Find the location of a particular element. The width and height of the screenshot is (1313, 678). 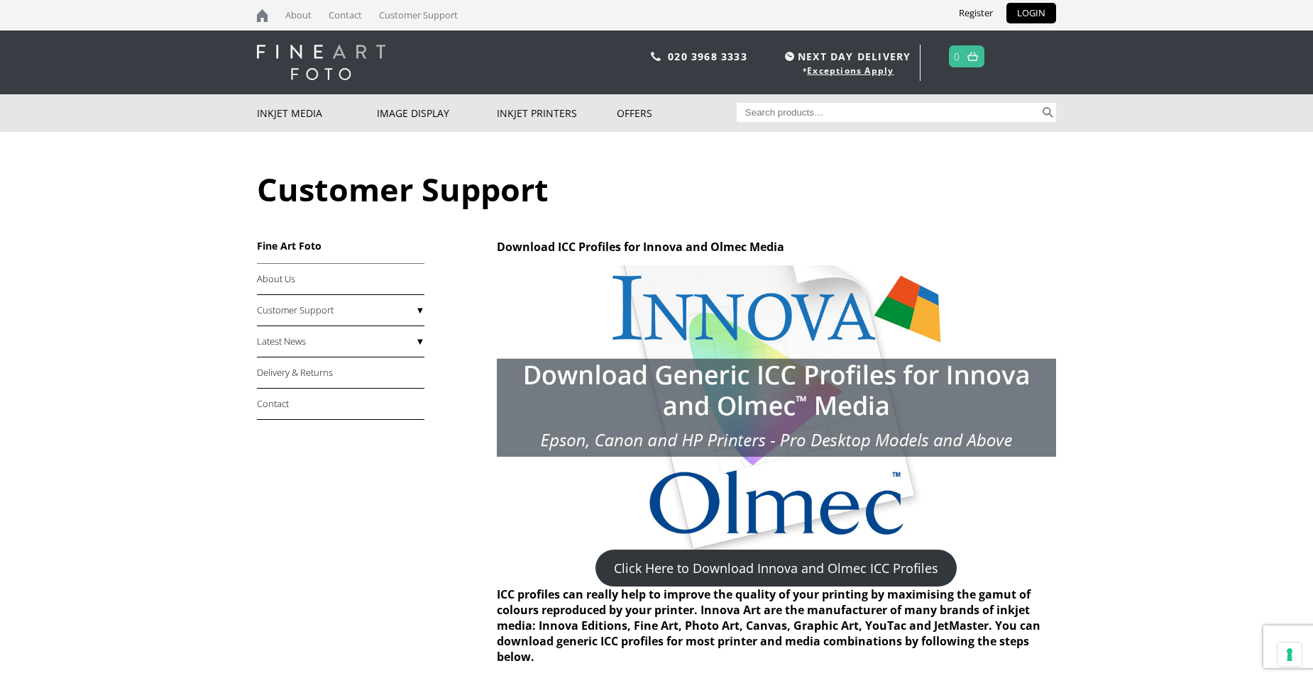

img: logo-white.svg is located at coordinates (321, 62).